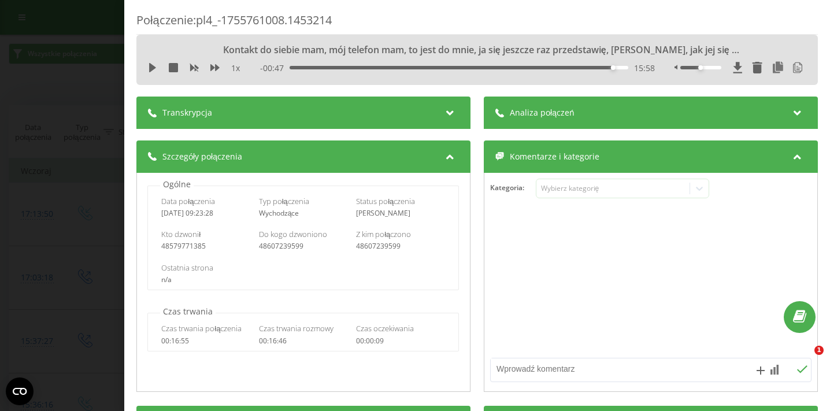 The image size is (830, 411). I want to click on span: Czas trwania rozmowy, so click(296, 328).